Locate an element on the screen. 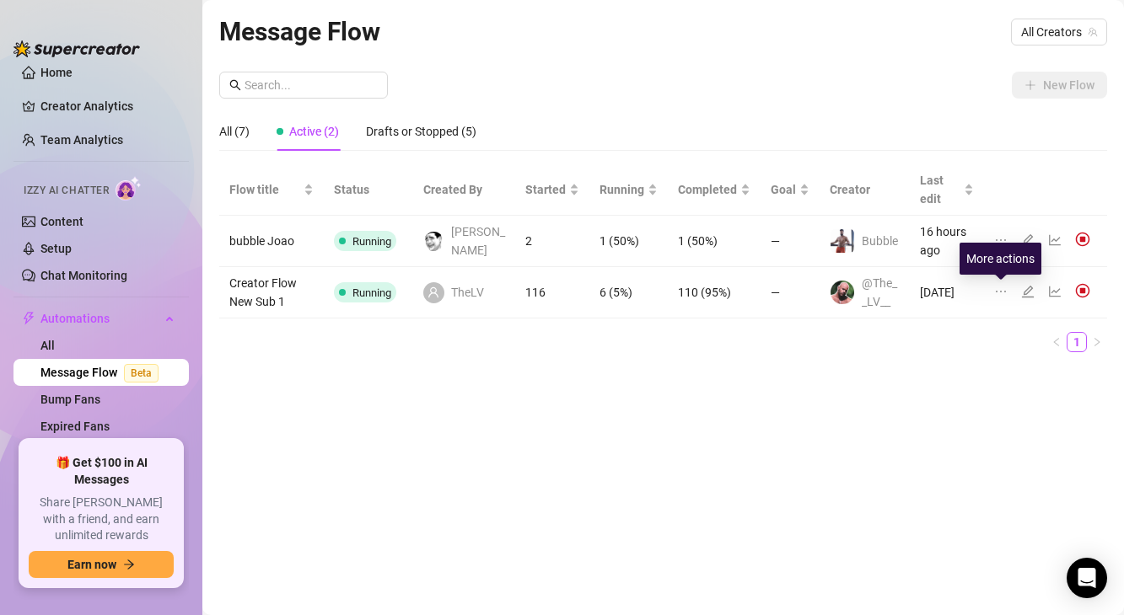 The width and height of the screenshot is (1124, 615). li: Previous Page is located at coordinates (1056, 342).